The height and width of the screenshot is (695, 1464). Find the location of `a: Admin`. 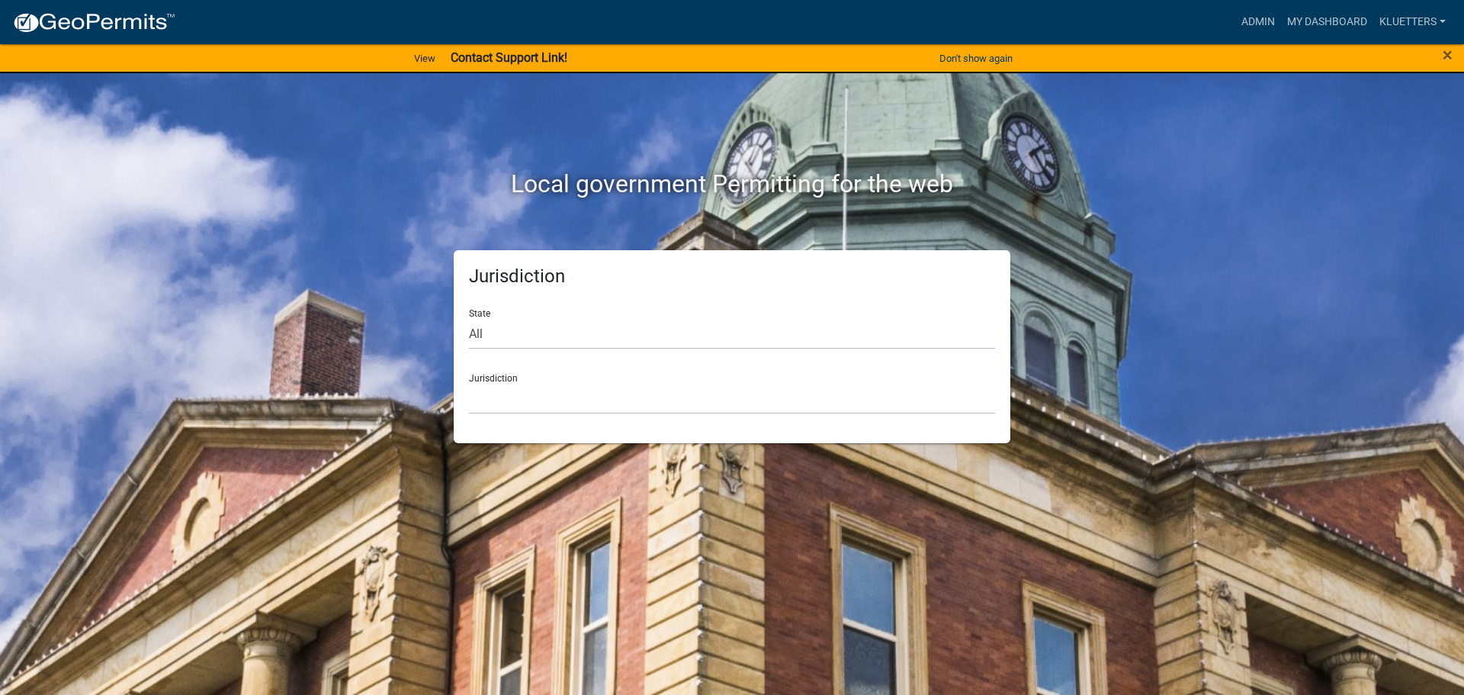

a: Admin is located at coordinates (1258, 22).